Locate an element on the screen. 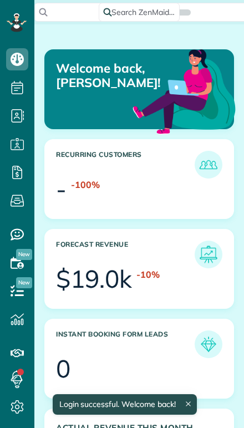  img: dashboard_welcome-42a62b7d889689a78055ac9021e634bf52bae3f8056760290aed330b23ab8690.png is located at coordinates (184, 90).